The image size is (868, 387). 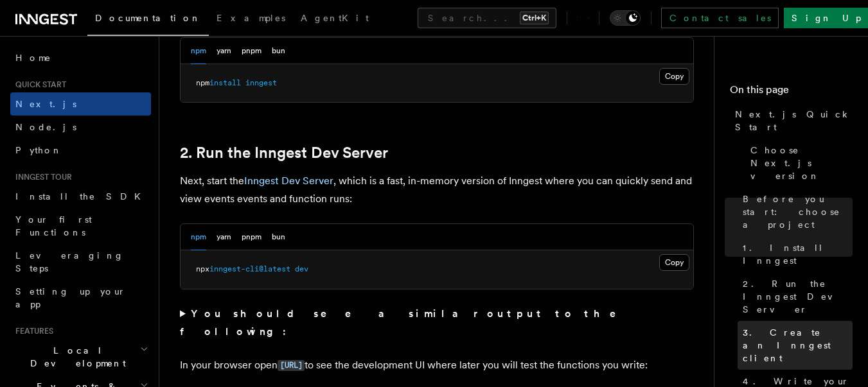 I want to click on span: Leveraging Steps, so click(x=69, y=262).